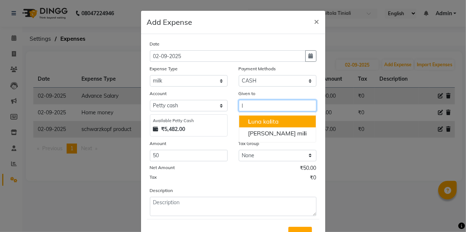 The width and height of the screenshot is (466, 232). Describe the element at coordinates (163, 168) in the screenshot. I see `label: Net Amount` at that location.